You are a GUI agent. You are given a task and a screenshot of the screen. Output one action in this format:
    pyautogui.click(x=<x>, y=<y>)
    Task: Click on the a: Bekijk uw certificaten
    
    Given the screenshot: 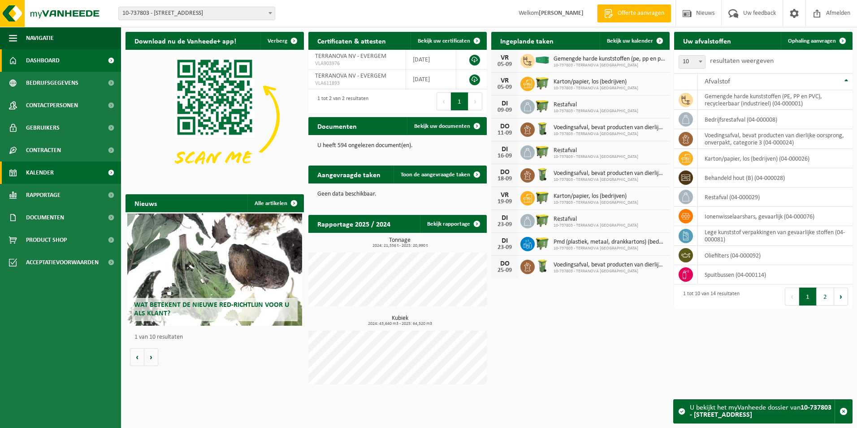 What is the action you would take?
    pyautogui.click(x=448, y=41)
    